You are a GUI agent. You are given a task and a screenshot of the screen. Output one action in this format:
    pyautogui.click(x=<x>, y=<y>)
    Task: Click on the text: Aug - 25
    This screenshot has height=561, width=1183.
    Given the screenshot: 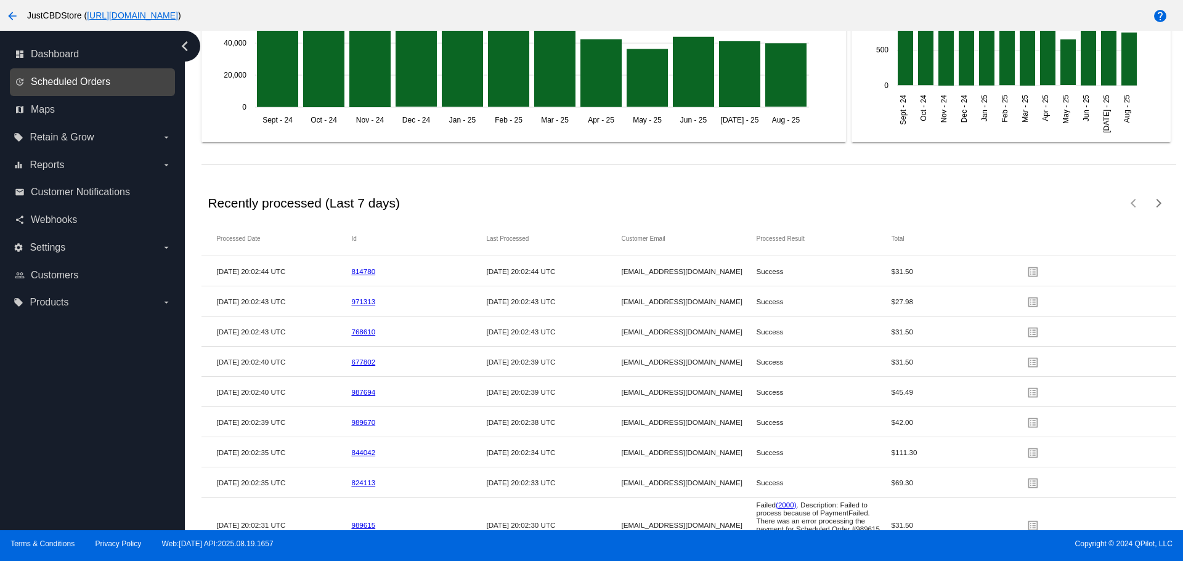 What is the action you would take?
    pyautogui.click(x=1126, y=109)
    